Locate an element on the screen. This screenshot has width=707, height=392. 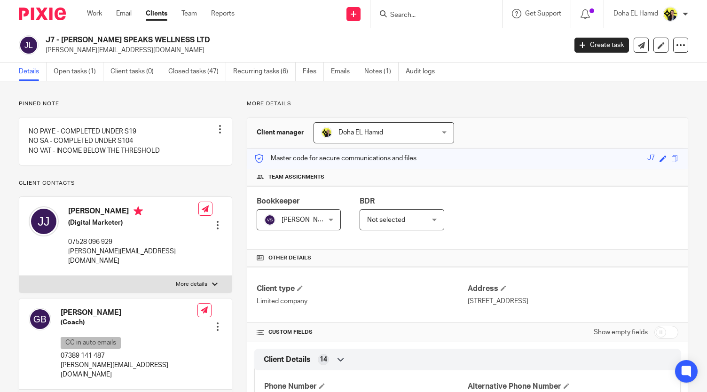
span: BDR is located at coordinates (367, 201).